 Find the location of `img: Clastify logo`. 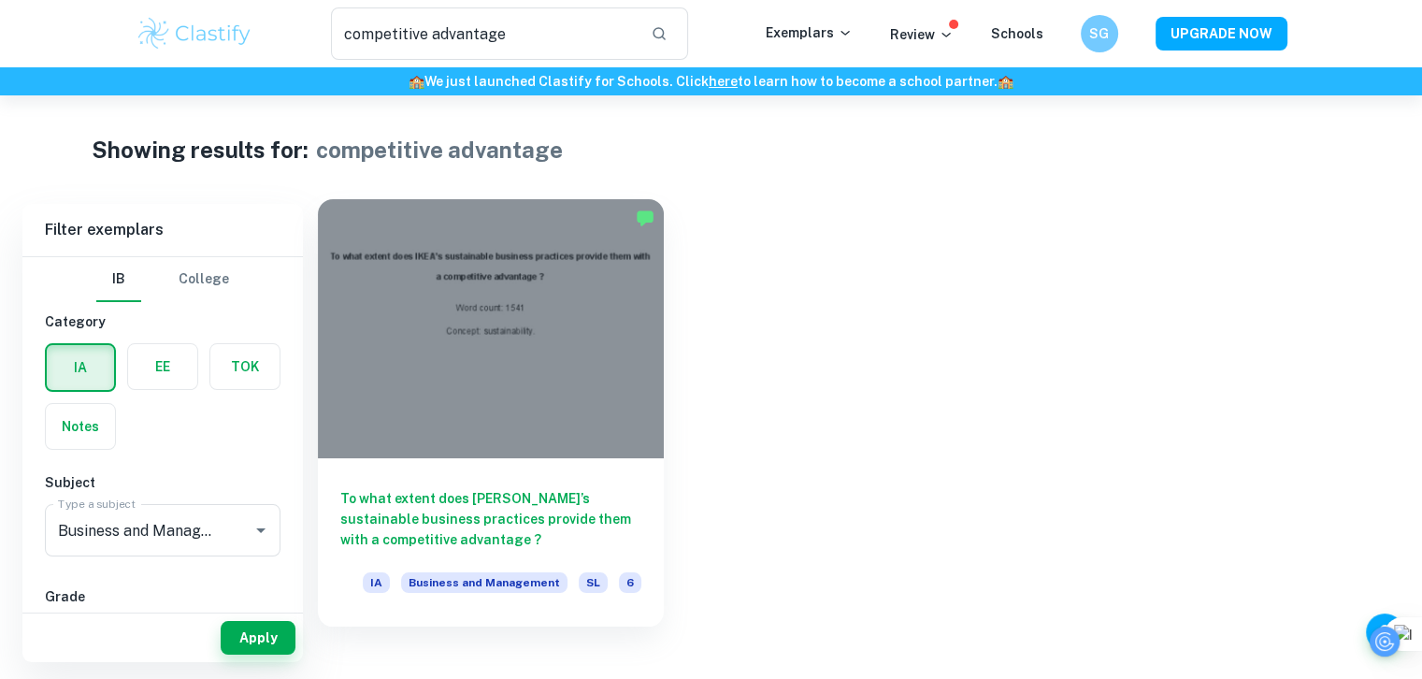

img: Clastify logo is located at coordinates (194, 34).